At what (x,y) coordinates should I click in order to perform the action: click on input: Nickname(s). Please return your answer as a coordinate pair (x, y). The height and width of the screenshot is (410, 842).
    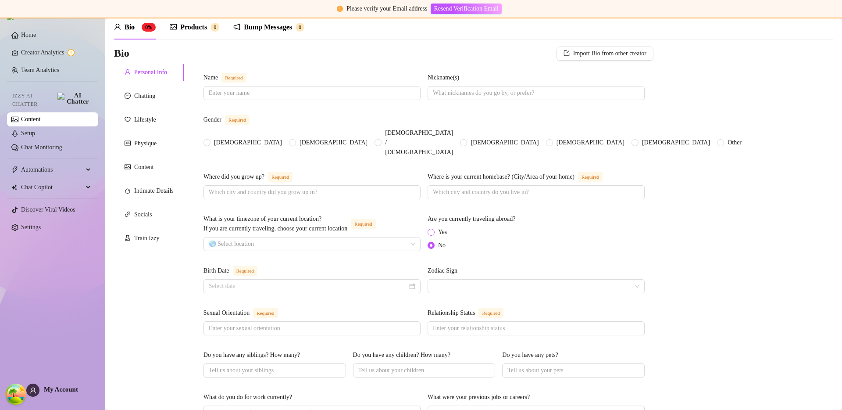
    Looking at the image, I should click on (535, 93).